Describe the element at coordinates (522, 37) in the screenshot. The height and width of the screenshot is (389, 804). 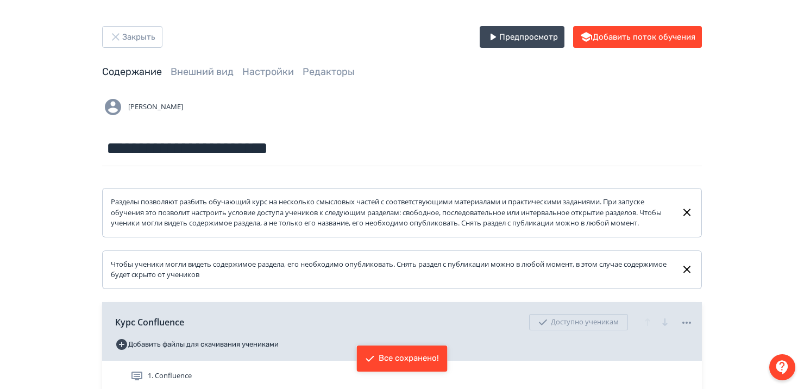
I see `button: Предпросмотр` at that location.